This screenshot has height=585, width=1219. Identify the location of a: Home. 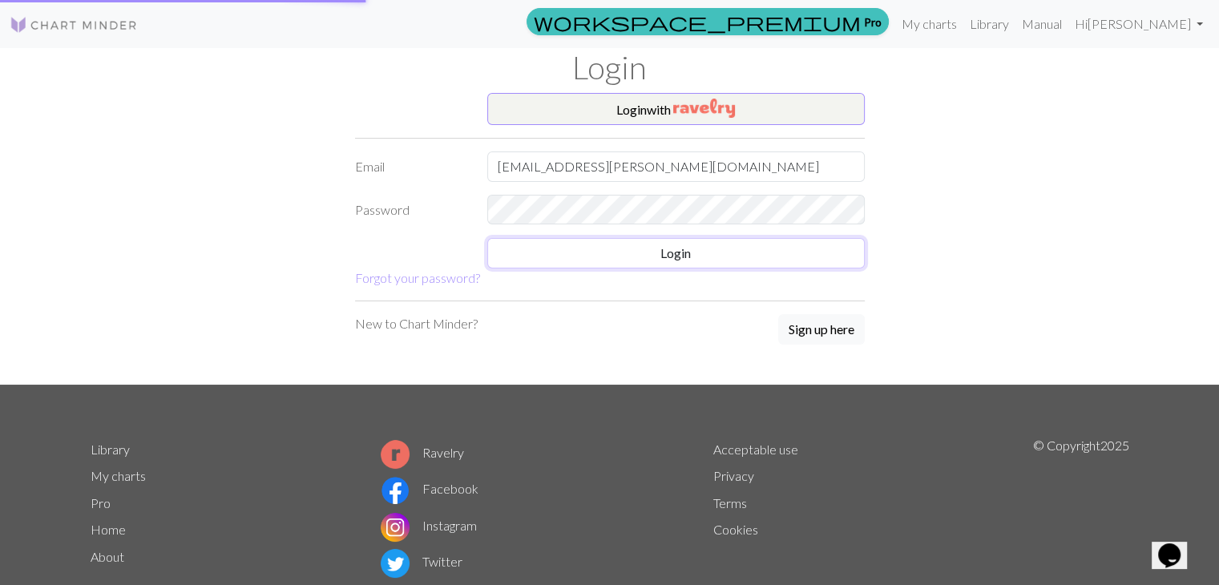
(108, 529).